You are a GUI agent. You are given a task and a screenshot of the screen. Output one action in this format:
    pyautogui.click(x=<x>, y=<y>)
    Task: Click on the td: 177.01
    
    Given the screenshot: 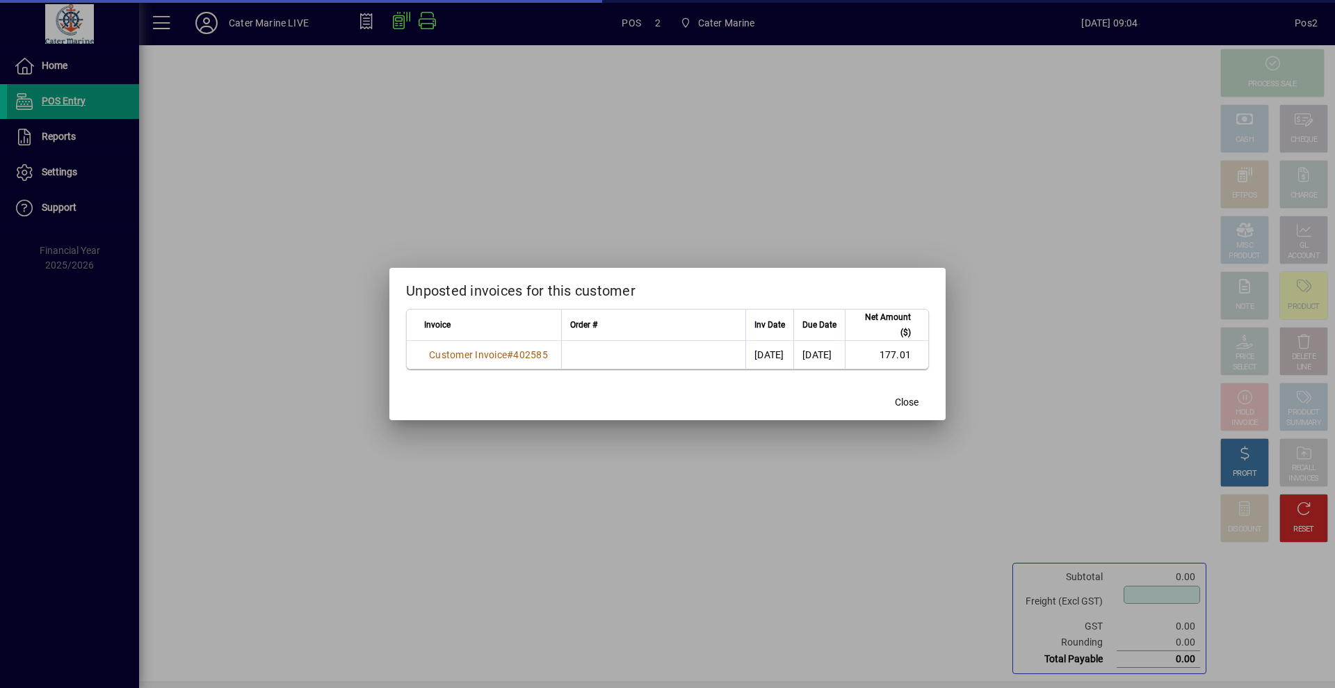 What is the action you would take?
    pyautogui.click(x=887, y=355)
    